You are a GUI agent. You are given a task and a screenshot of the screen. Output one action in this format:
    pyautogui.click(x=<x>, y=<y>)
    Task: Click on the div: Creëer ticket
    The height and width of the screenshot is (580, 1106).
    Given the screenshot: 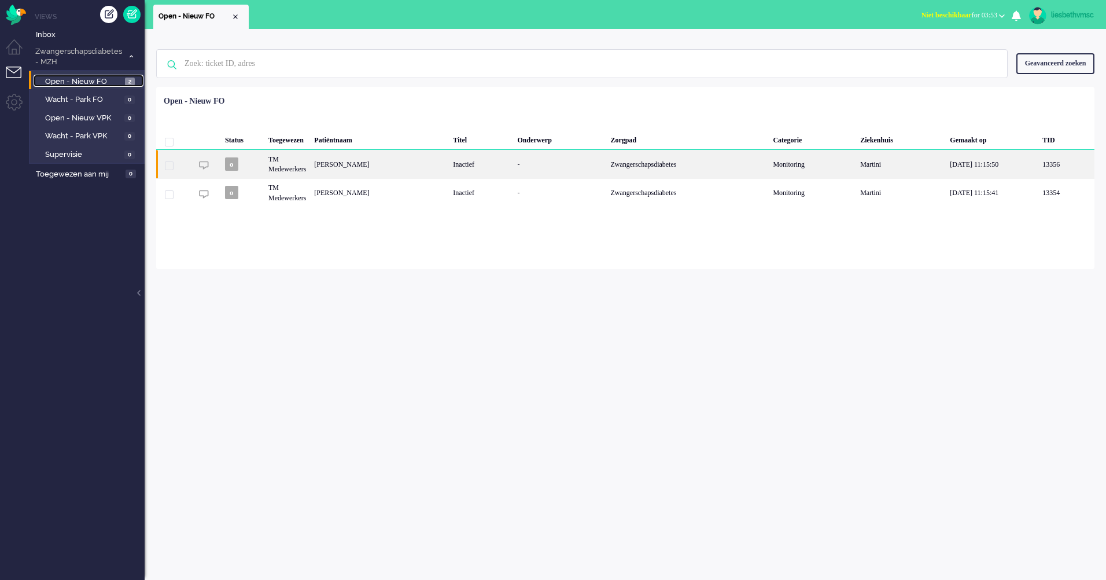 What is the action you would take?
    pyautogui.click(x=109, y=14)
    